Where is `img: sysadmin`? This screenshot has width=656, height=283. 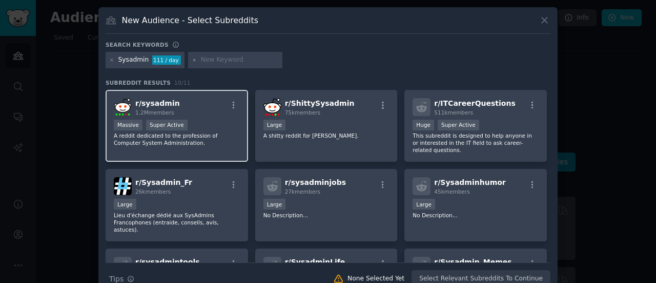 img: sysadmin is located at coordinates (123, 107).